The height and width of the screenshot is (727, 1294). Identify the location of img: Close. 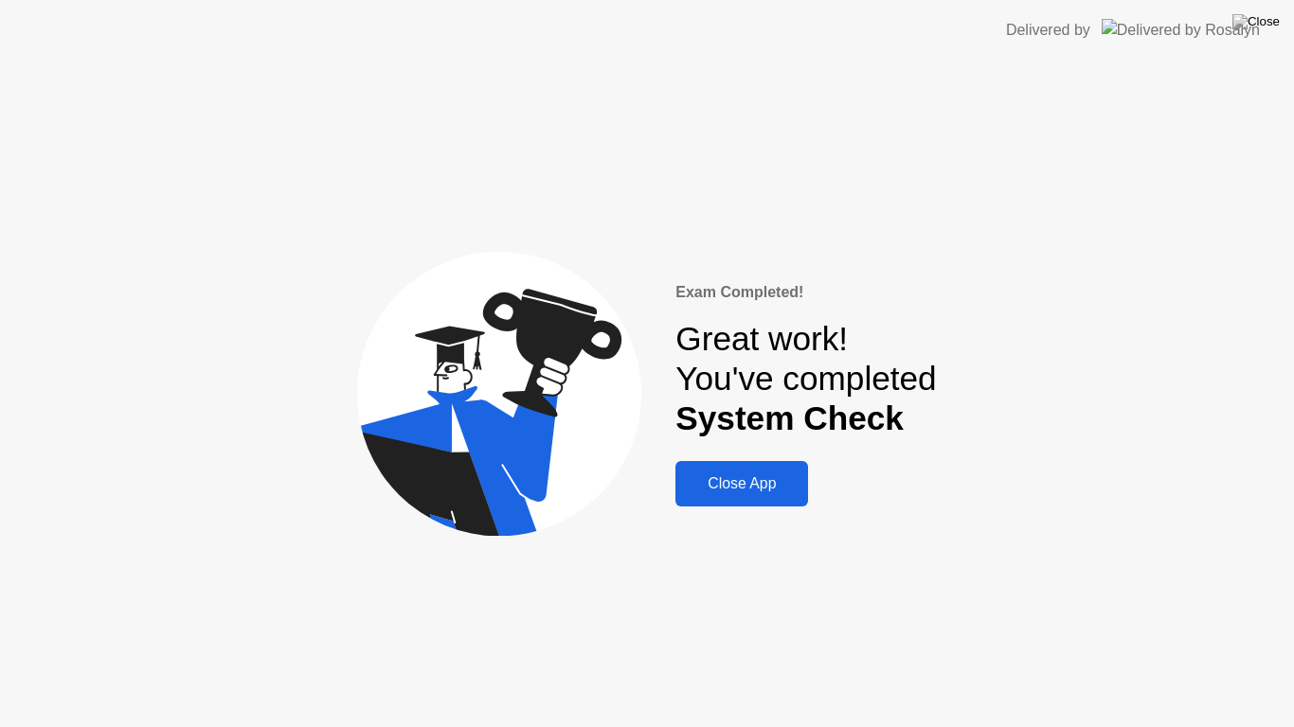
(1256, 22).